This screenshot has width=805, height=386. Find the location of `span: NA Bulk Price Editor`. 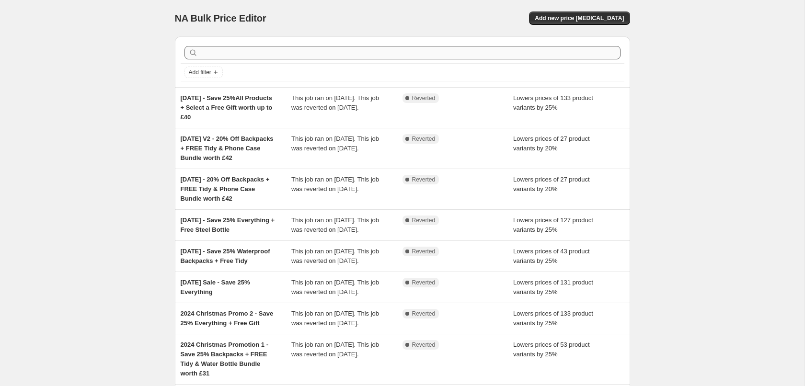

span: NA Bulk Price Editor is located at coordinates (220, 18).